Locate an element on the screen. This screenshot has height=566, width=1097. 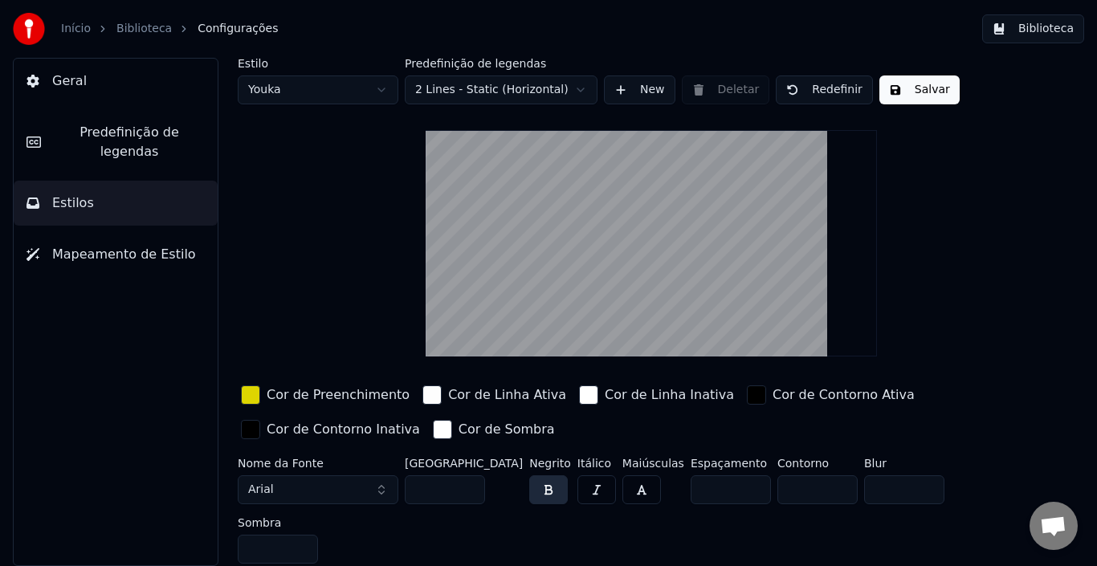
button: Cor de Contorno Inativa is located at coordinates (330, 430).